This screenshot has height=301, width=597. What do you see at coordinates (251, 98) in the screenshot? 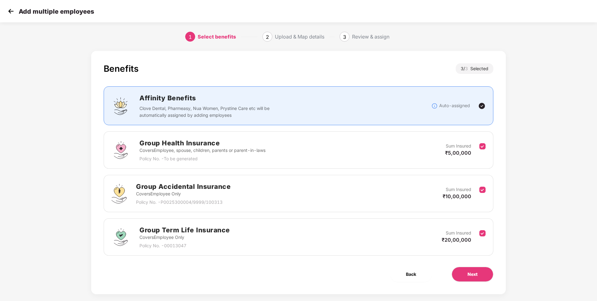
I see `h2: Affinity Benefits` at bounding box center [251, 98].